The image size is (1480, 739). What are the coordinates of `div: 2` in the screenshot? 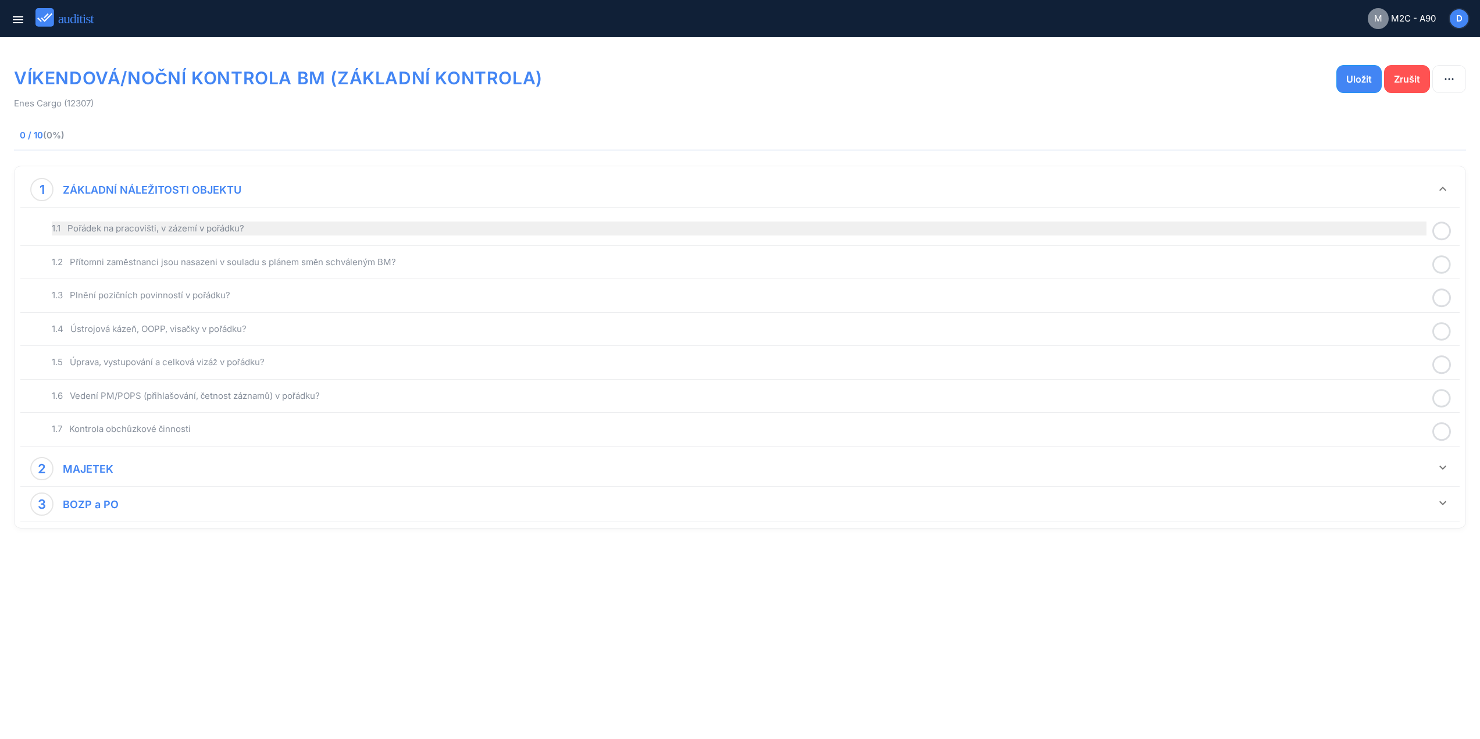 It's located at (42, 469).